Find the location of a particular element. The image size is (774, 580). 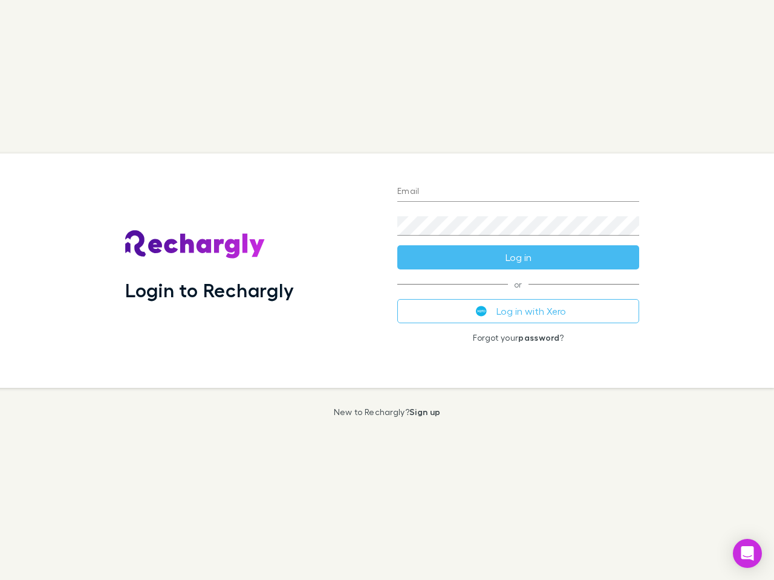

button: Log in with Xero is located at coordinates (518, 311).